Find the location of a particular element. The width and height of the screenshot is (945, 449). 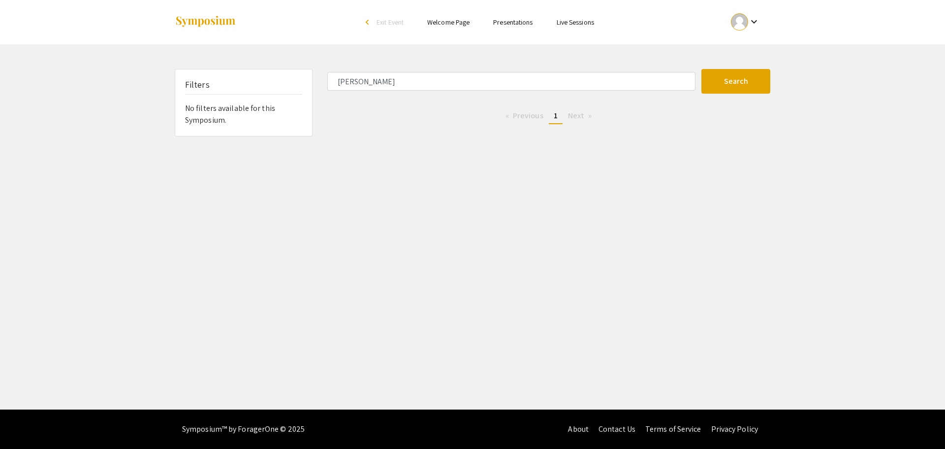

span: Next is located at coordinates (576, 115).